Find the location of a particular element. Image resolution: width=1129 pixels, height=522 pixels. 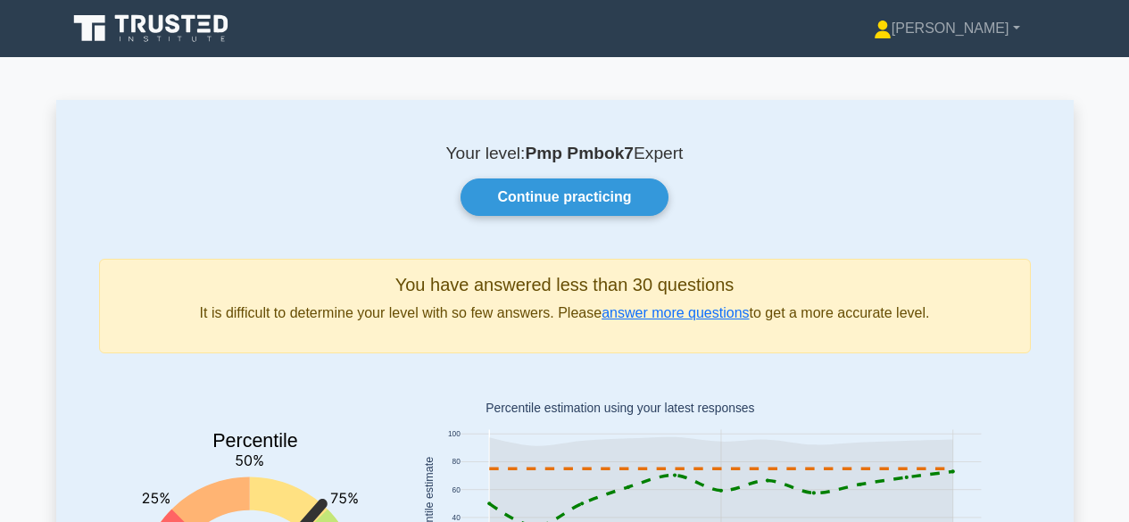

text: 40 is located at coordinates (456, 517).